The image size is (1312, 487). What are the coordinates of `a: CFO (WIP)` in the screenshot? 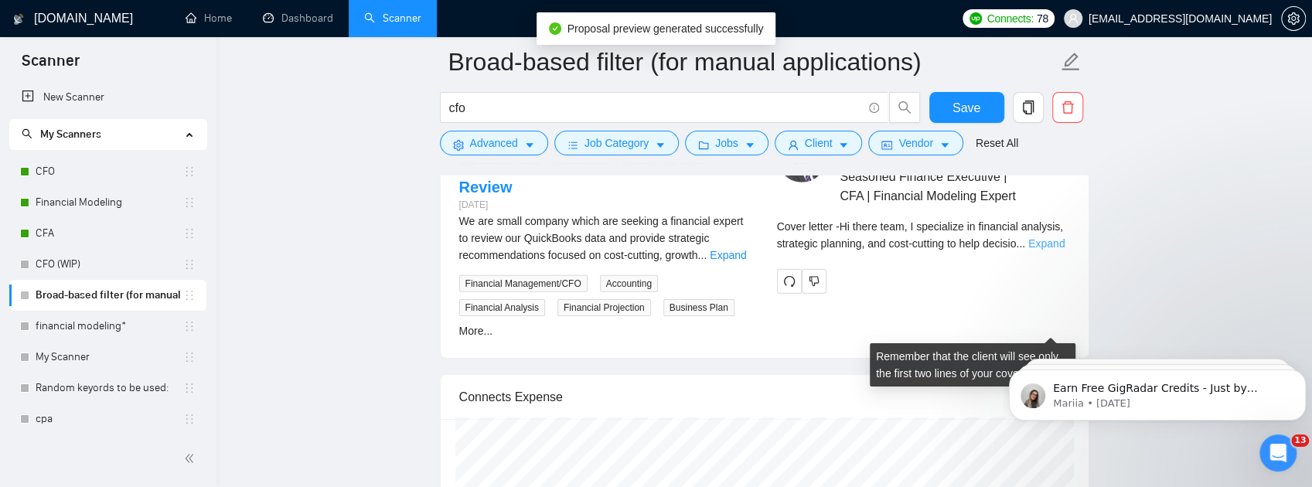 It's located at (109, 264).